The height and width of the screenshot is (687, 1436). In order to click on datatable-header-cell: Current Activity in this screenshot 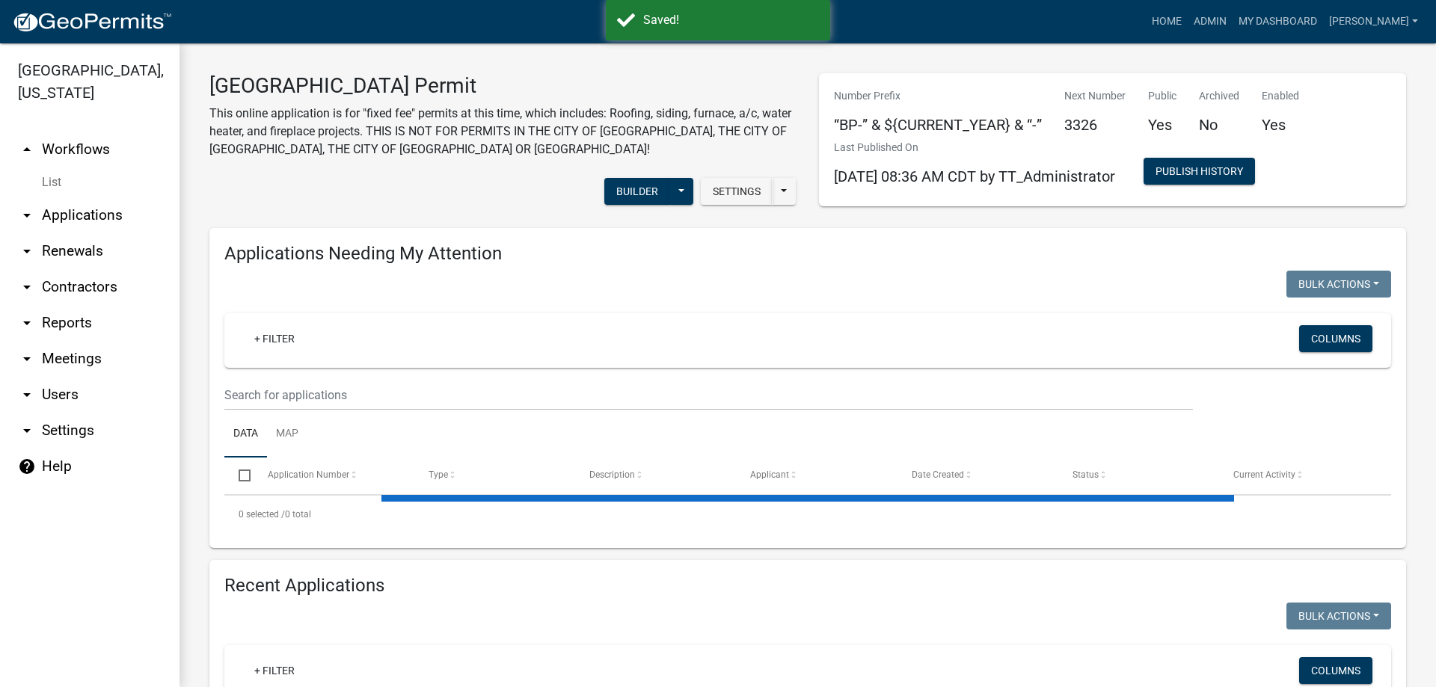, I will do `click(1299, 476)`.